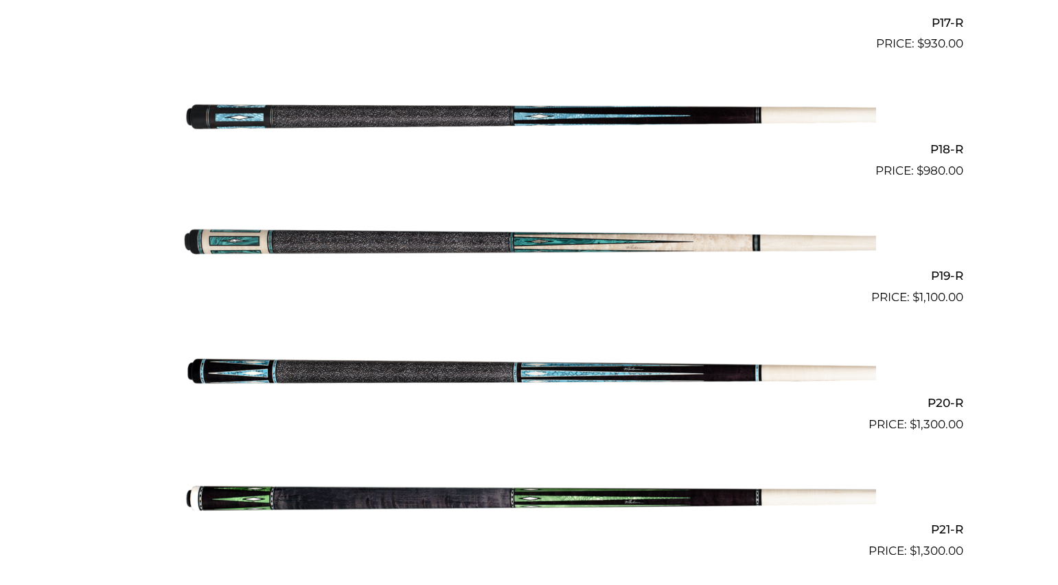  What do you see at coordinates (940, 170) in the screenshot?
I see `bdi: 980.00` at bounding box center [940, 170].